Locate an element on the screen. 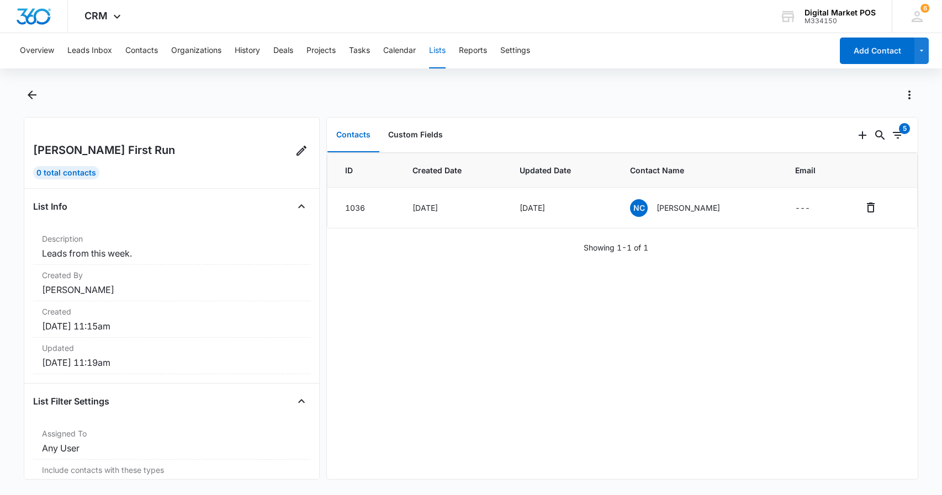 The height and width of the screenshot is (495, 942). button: Leads Inbox is located at coordinates (89, 51).